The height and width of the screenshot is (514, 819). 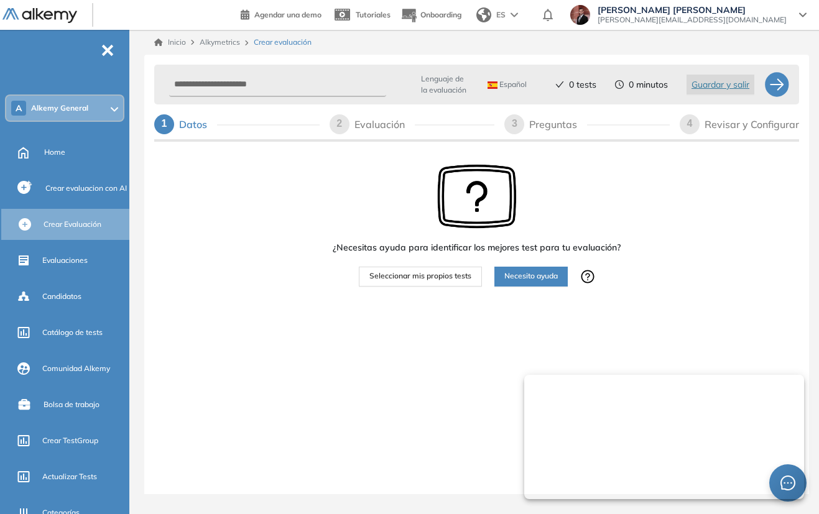 I want to click on span: Crear Evaluación, so click(x=72, y=224).